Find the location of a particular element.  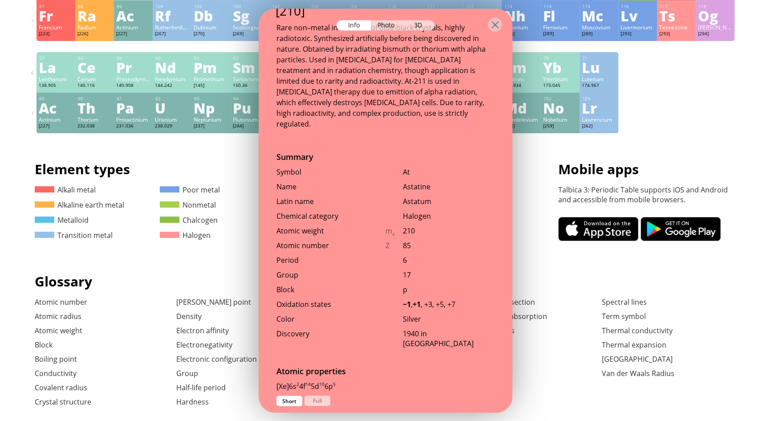

div: [259] is located at coordinates (559, 126).